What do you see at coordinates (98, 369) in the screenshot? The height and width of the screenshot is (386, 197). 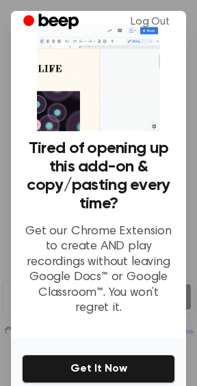 I see `button: Get It Now` at bounding box center [98, 369].